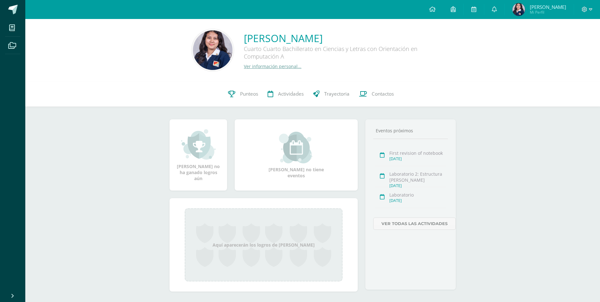  What do you see at coordinates (249, 94) in the screenshot?
I see `span: Punteos` at bounding box center [249, 94].